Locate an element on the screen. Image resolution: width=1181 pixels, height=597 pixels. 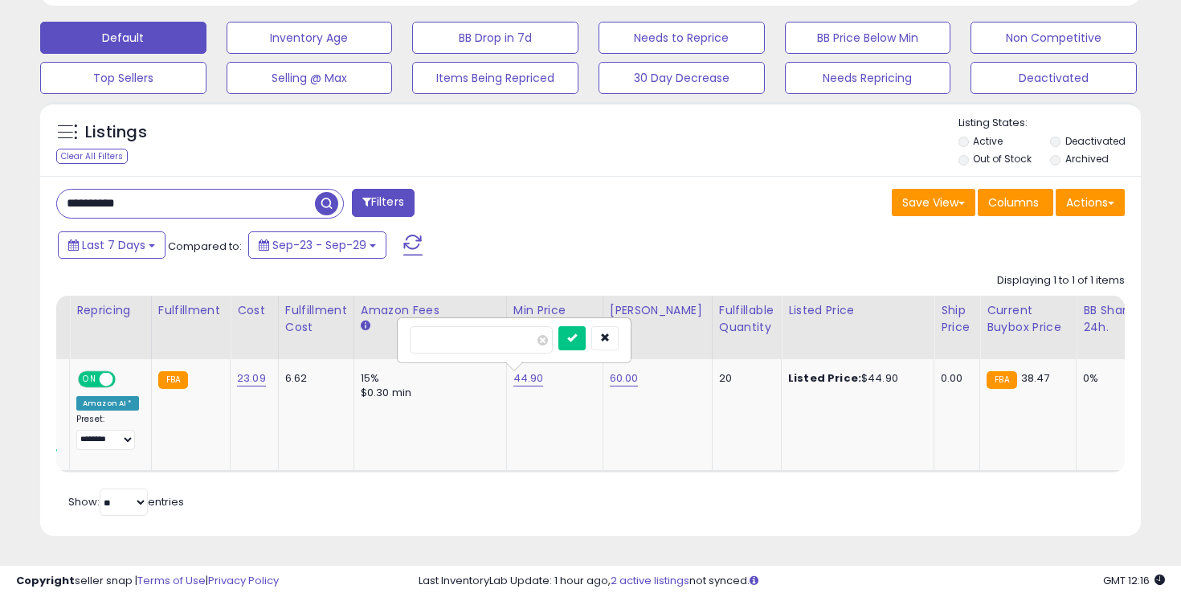
span: Last 7 Days is located at coordinates (113, 245).